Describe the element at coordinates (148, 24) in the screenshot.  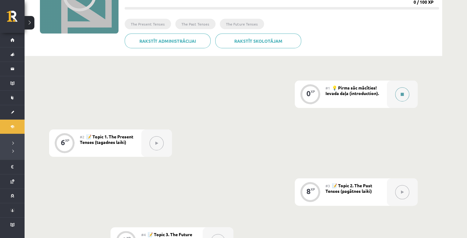
I see `li: The Present Tenses` at that location.